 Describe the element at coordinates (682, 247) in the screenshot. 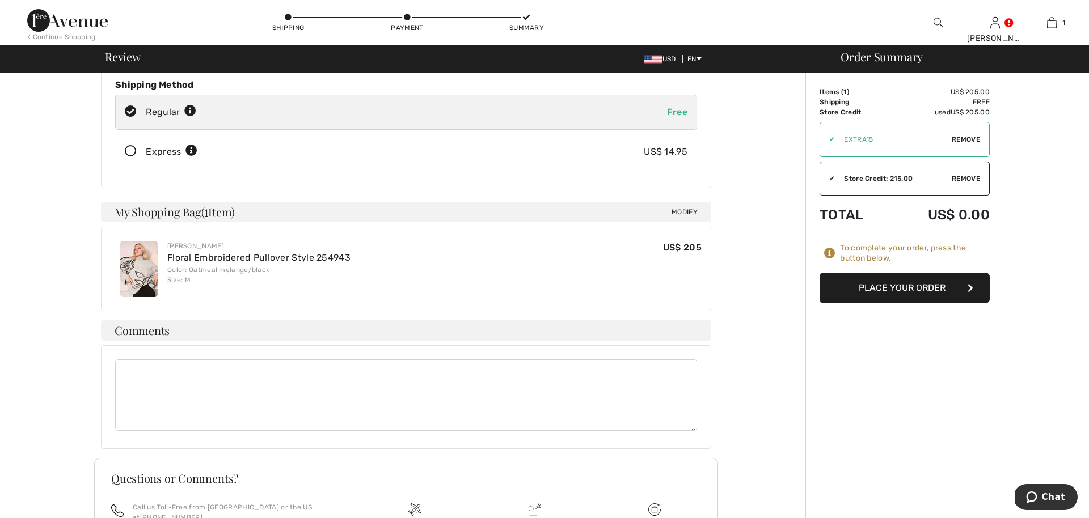

I see `span: US$ 205` at that location.